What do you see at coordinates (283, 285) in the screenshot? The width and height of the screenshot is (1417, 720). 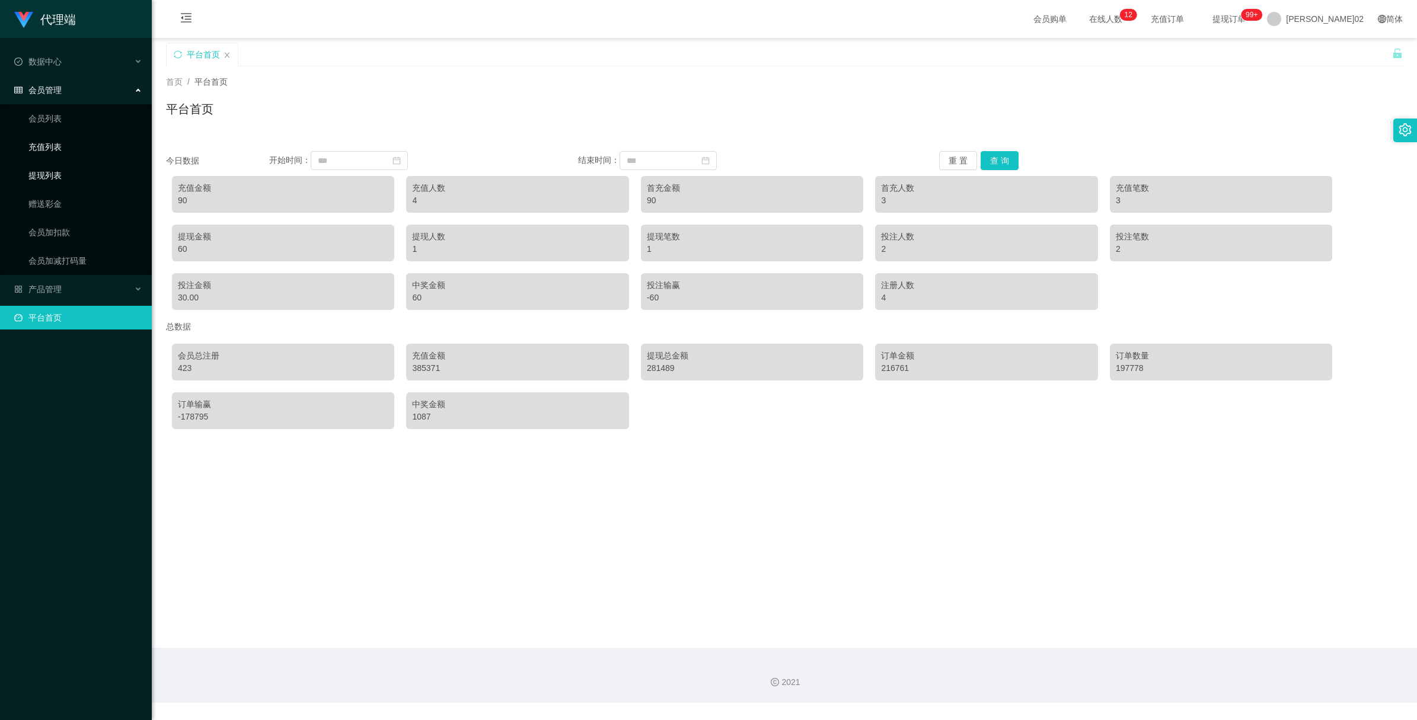 I see `div: 投注金额` at bounding box center [283, 285].